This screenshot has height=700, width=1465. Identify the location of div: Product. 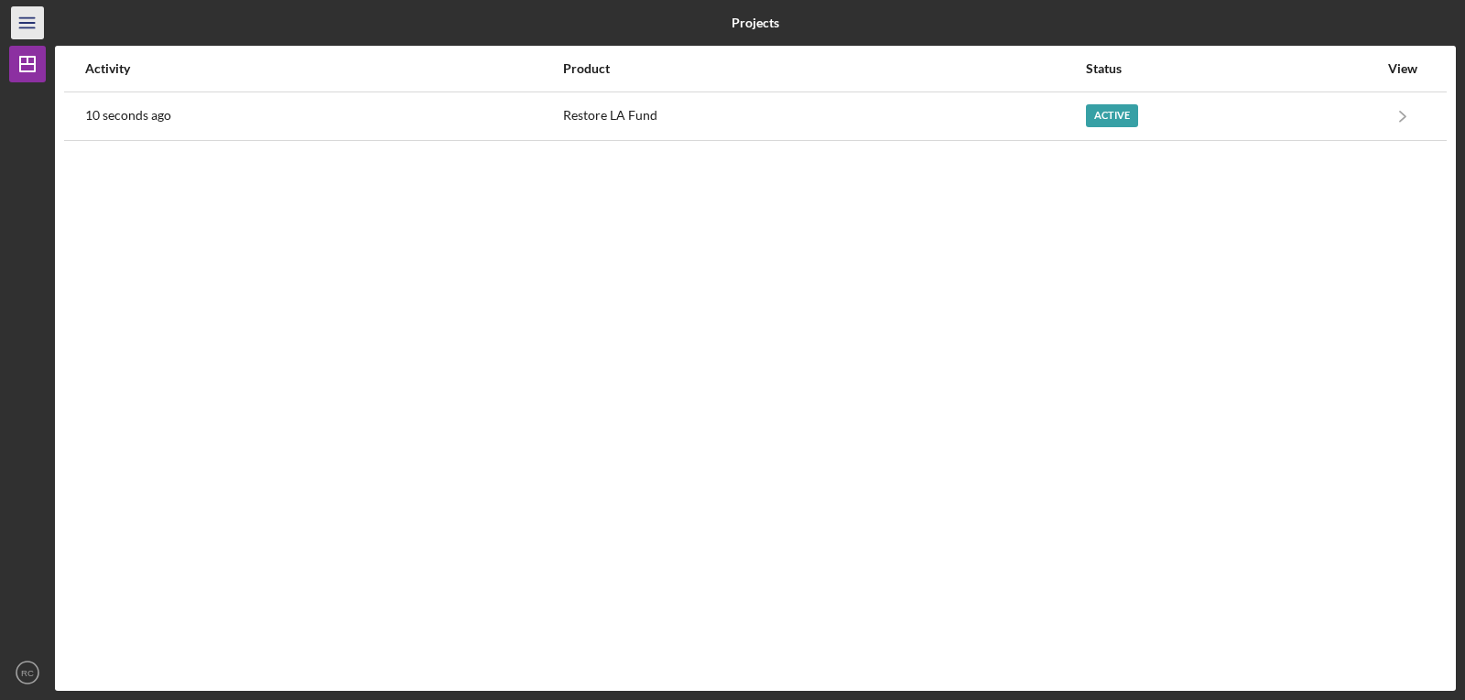
(823, 69).